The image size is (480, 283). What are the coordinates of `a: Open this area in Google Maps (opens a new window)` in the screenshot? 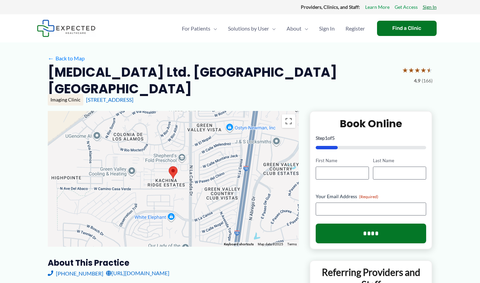 It's located at (61, 242).